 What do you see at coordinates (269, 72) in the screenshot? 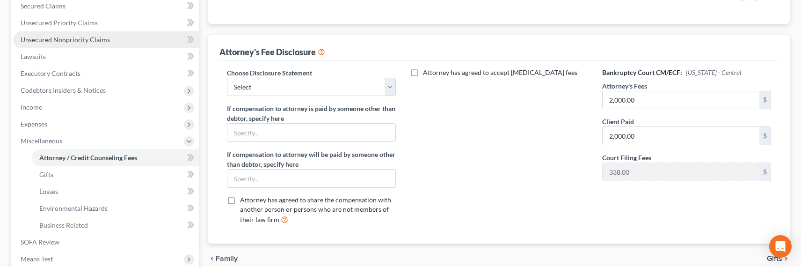
I see `label: Choose Disclosure Statement` at bounding box center [269, 72].